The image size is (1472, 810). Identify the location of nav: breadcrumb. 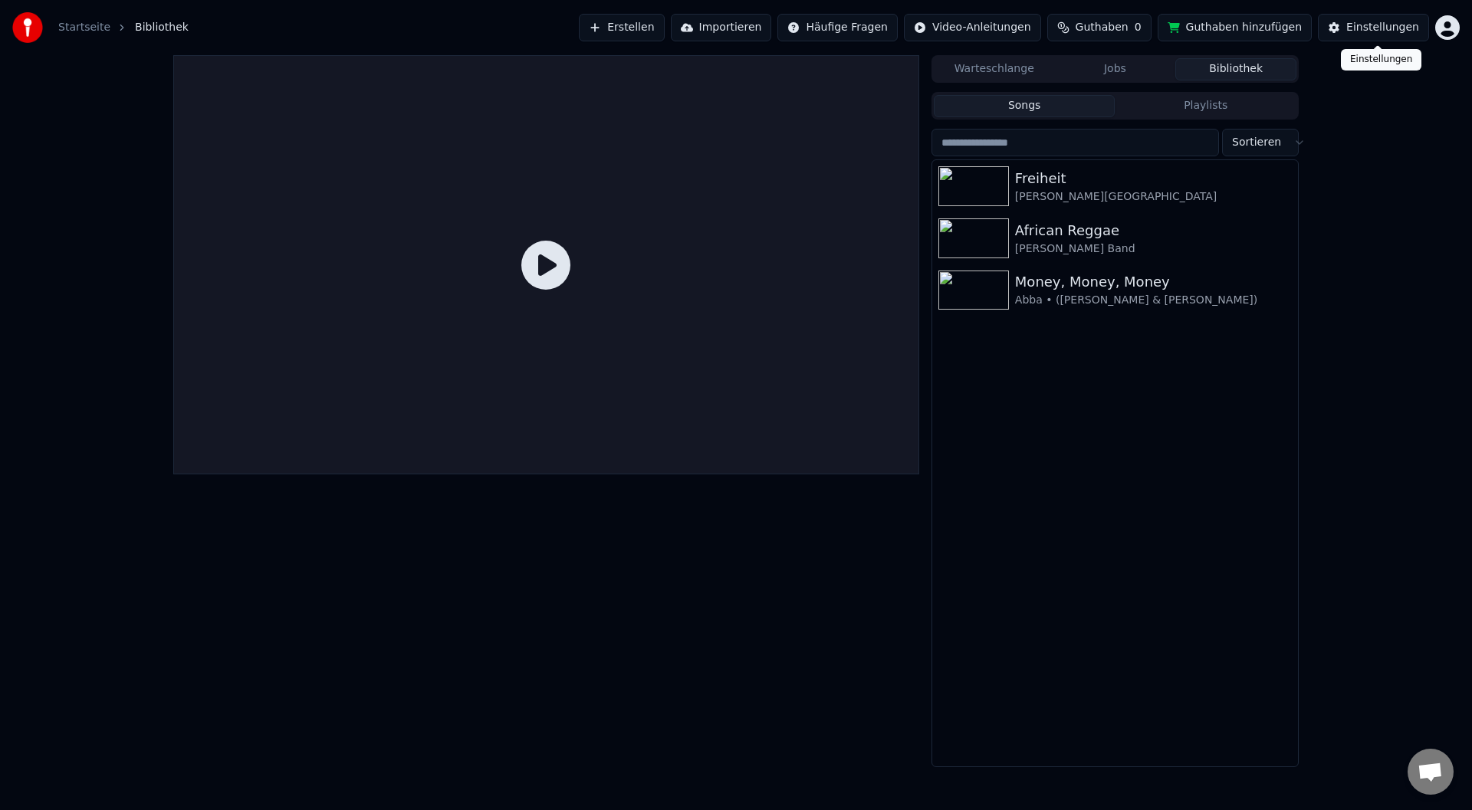
(123, 28).